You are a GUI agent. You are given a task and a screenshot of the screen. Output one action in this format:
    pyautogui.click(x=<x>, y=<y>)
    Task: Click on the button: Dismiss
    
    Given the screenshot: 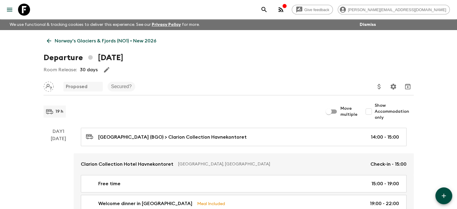 What is the action you would take?
    pyautogui.click(x=368, y=25)
    